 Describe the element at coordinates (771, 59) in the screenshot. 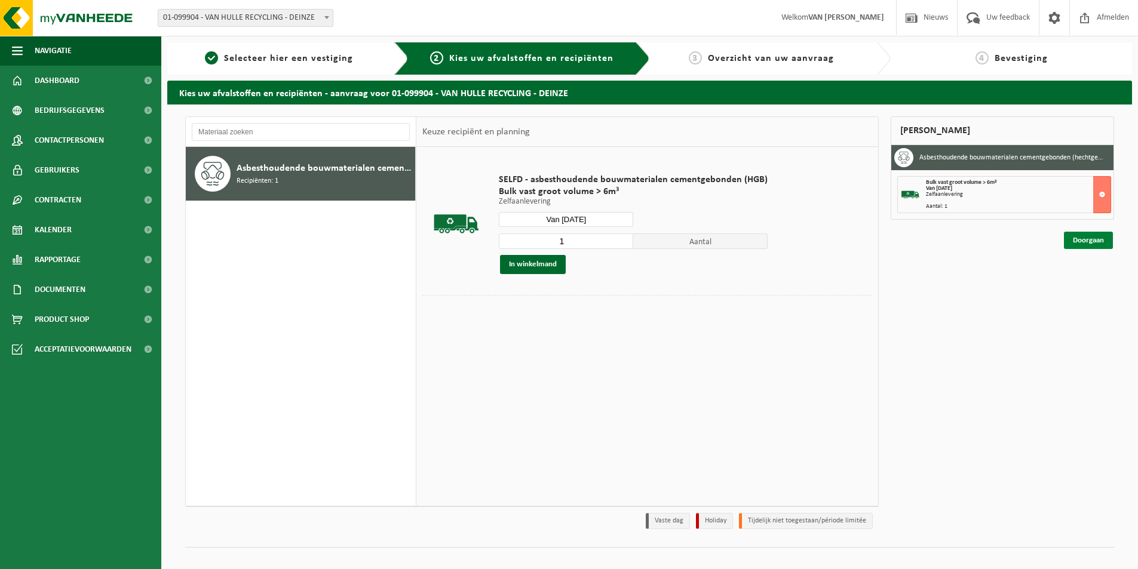

I see `span: Overzicht van uw aanvraag` at that location.